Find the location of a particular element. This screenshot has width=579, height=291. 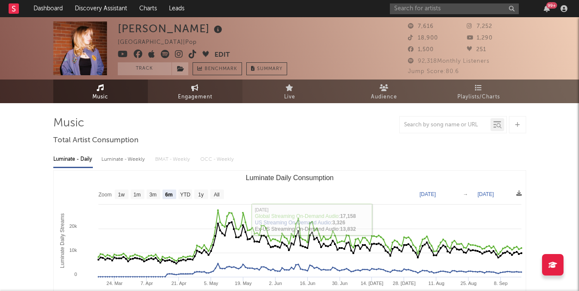

text: 21. Apr is located at coordinates (178, 283).